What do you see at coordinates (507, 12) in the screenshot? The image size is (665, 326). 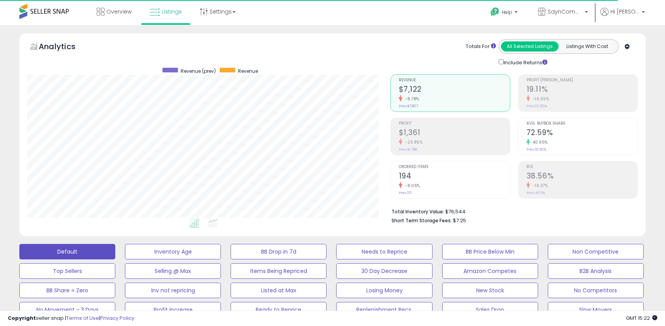 I see `span: Help` at bounding box center [507, 12].